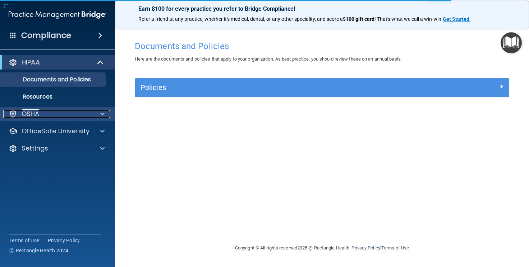 Image resolution: width=529 pixels, height=267 pixels. Describe the element at coordinates (408, 19) in the screenshot. I see `span: ! That's what we call a win-win.` at that location.